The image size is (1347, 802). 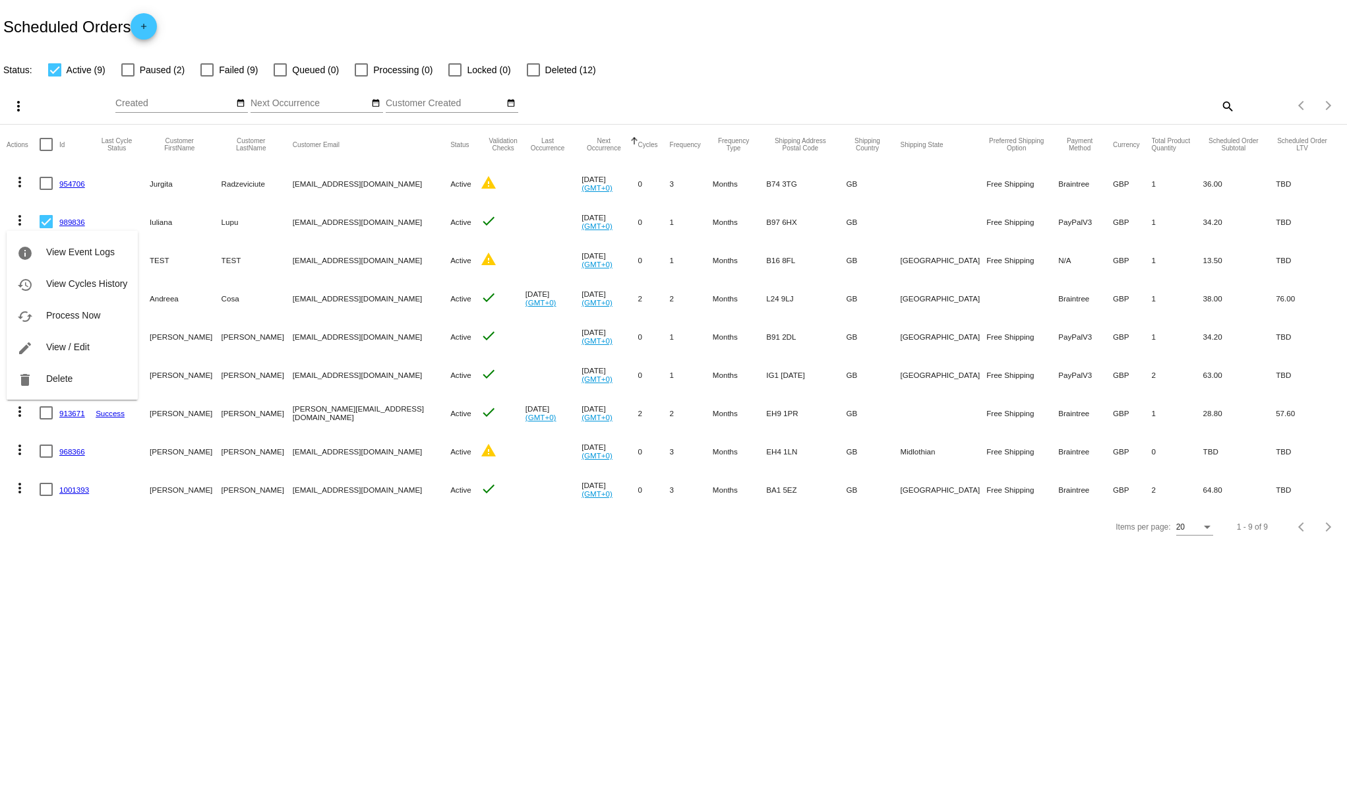 I want to click on span: Process Now, so click(x=73, y=315).